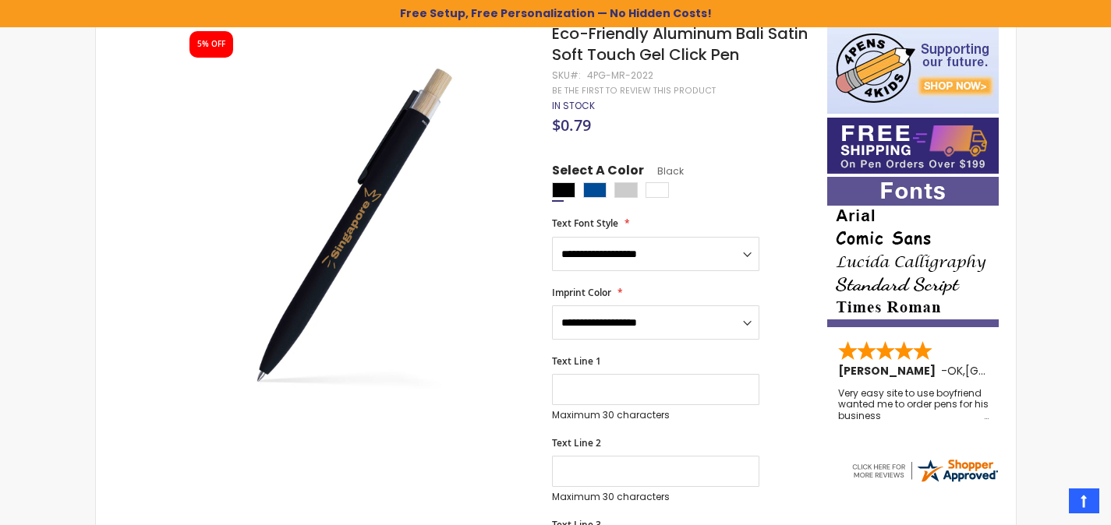 The image size is (1111, 525). I want to click on div: Very easy site to use boyfriend wanted me to order pens for his business, so click(913, 404).